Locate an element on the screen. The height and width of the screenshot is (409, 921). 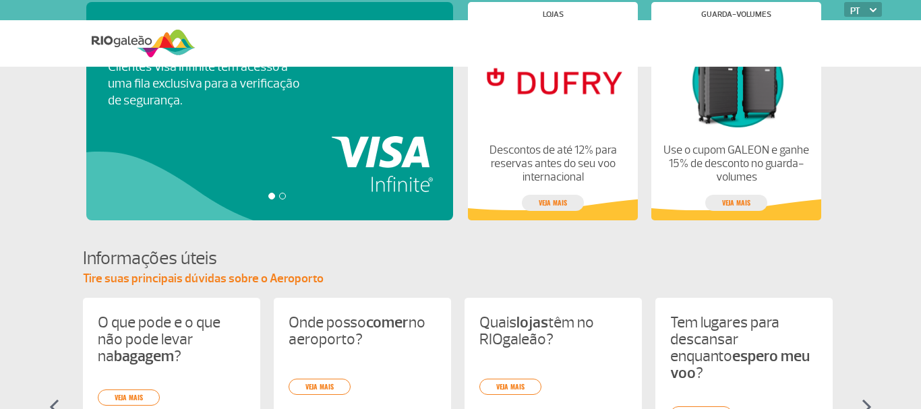
h4: Informações úteis is located at coordinates (460, 258).